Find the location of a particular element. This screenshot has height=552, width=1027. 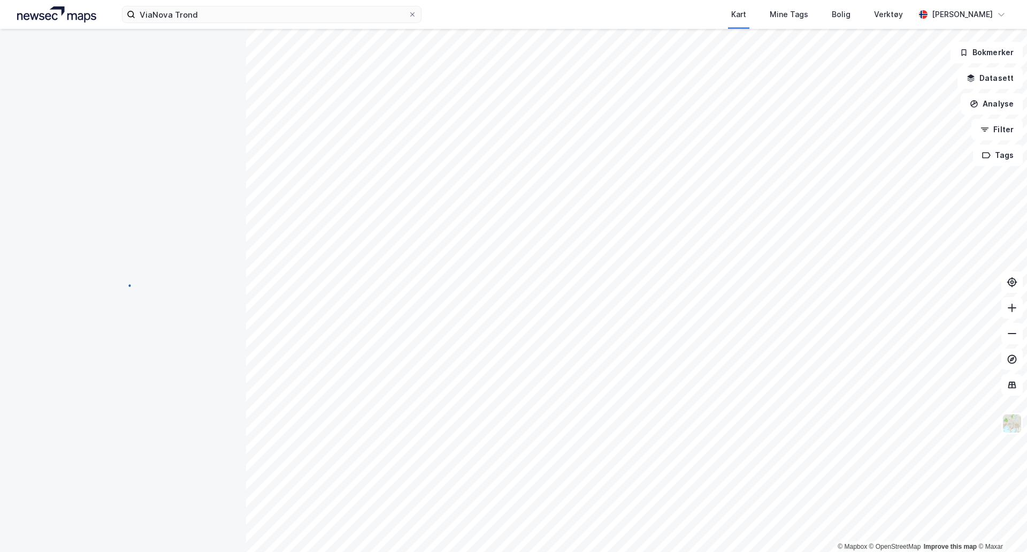

div: Mine Tags is located at coordinates (789, 14).